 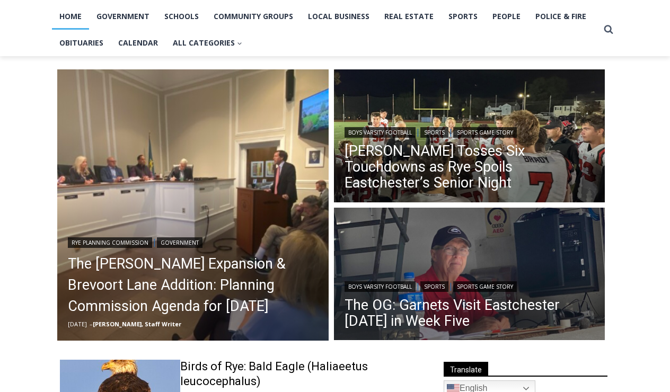 I want to click on a: Birds of Rye: Bald Eagle (Haliaeetus leucocephalus), so click(x=301, y=374).